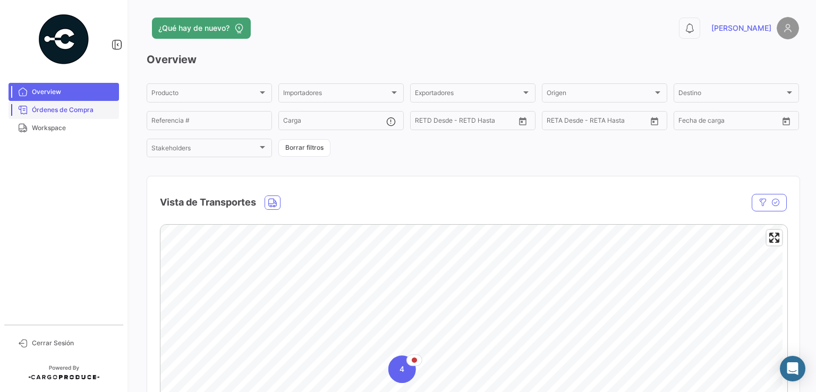  What do you see at coordinates (402, 369) in the screenshot?
I see `div: Map marker` at bounding box center [402, 369].